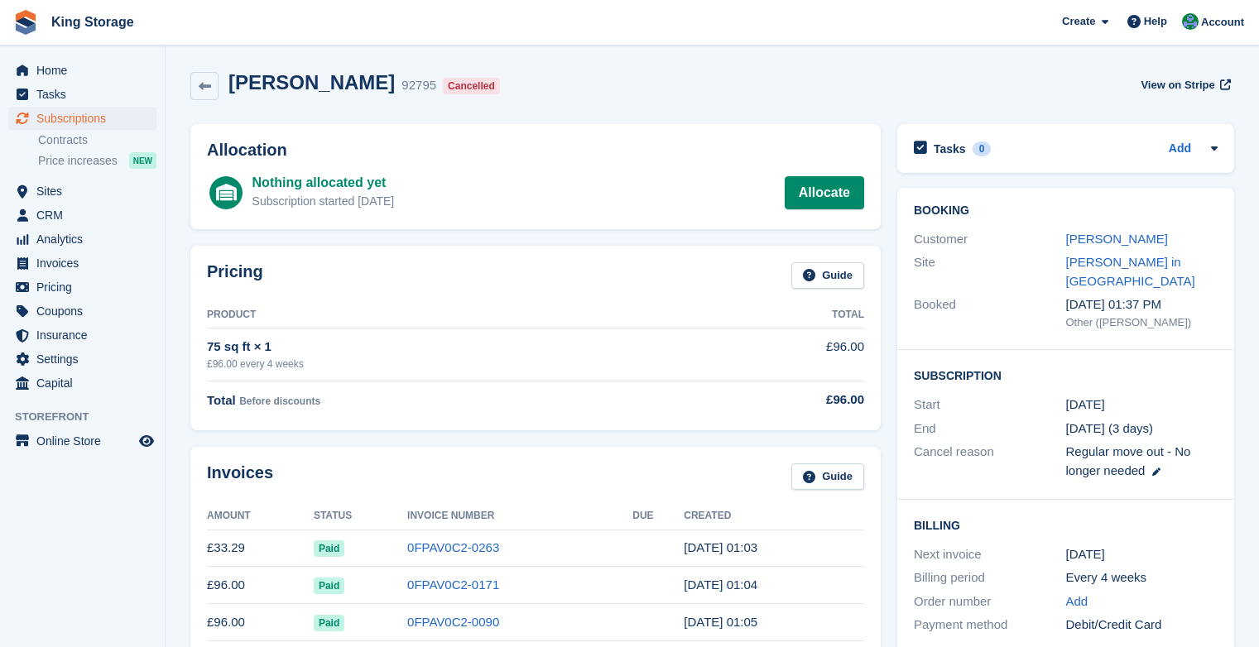 This screenshot has height=647, width=1259. Describe the element at coordinates (658, 516) in the screenshot. I see `th: Due` at that location.